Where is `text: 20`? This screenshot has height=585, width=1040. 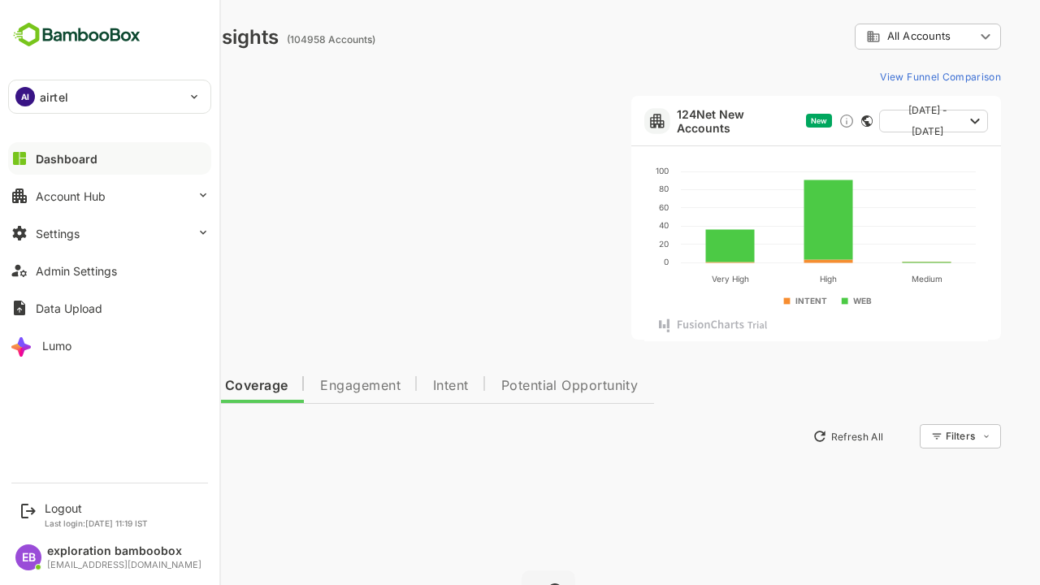
text: 20 is located at coordinates (607, 244).